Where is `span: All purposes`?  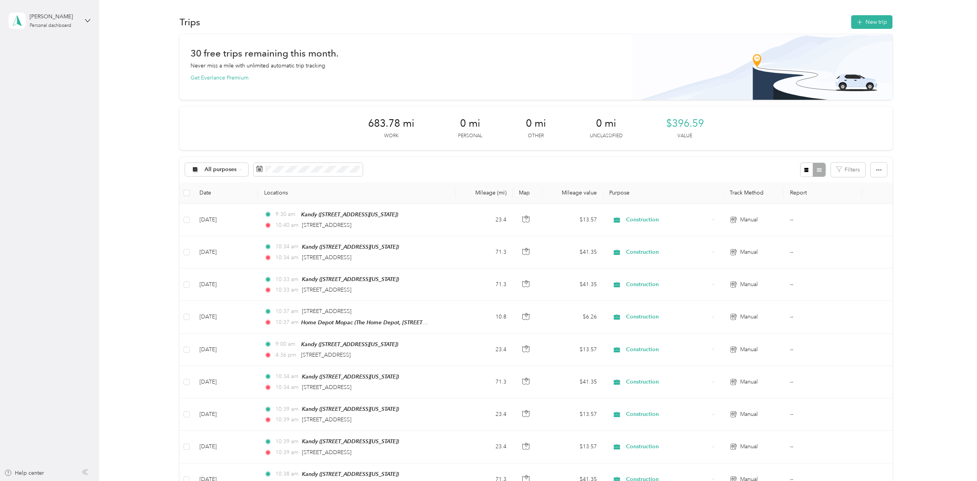
span: All purposes is located at coordinates (221, 170).